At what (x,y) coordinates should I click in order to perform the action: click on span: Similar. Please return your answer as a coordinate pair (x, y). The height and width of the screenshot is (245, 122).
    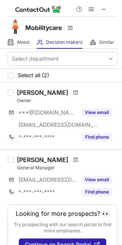
    Looking at the image, I should click on (107, 42).